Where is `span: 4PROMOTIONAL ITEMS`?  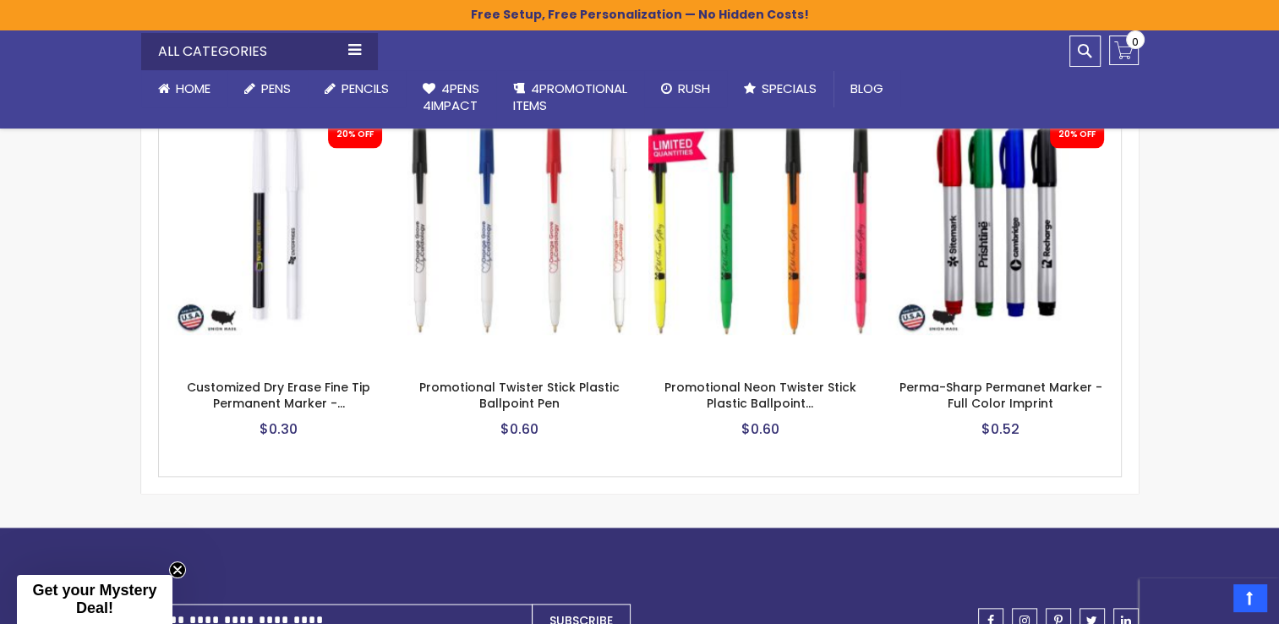
span: 4PROMOTIONAL ITEMS is located at coordinates (570, 96).